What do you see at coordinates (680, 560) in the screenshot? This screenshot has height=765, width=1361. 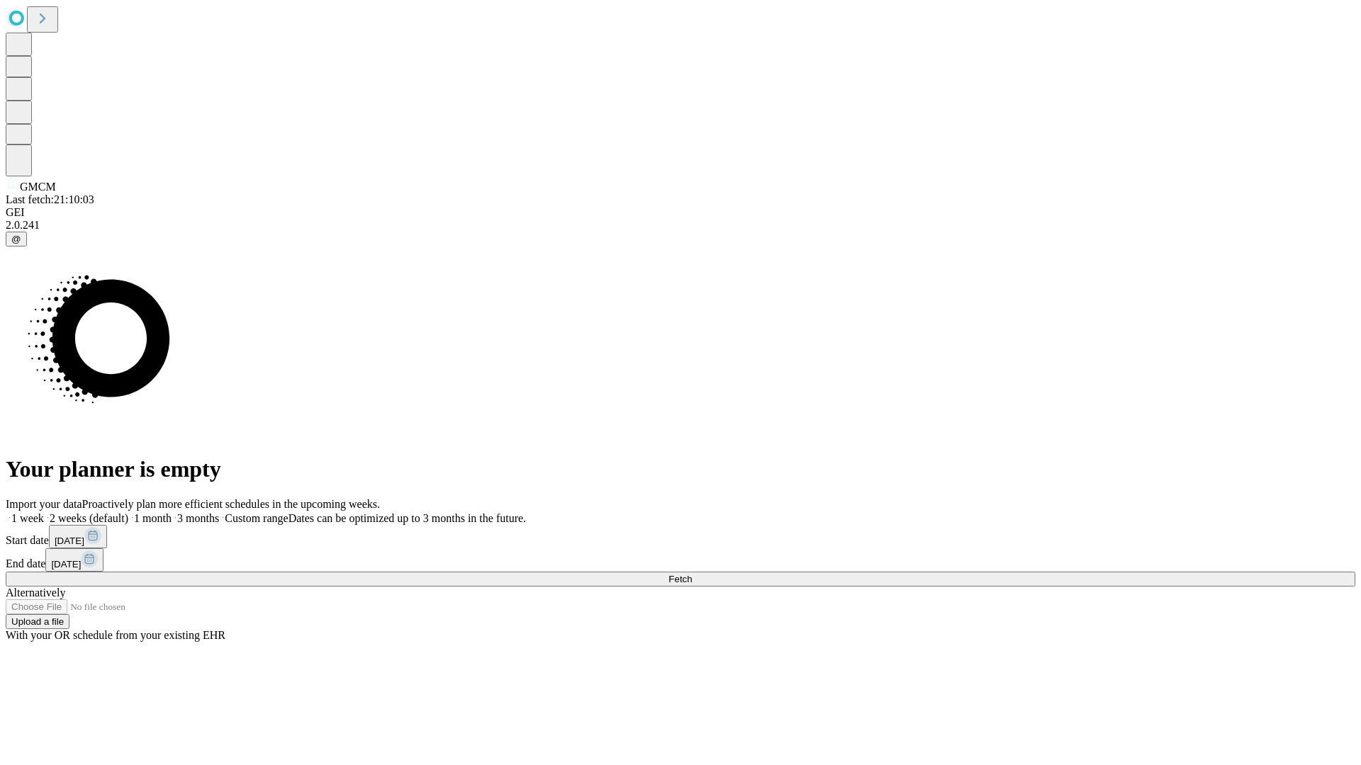 I see `div: End date` at bounding box center [680, 560].